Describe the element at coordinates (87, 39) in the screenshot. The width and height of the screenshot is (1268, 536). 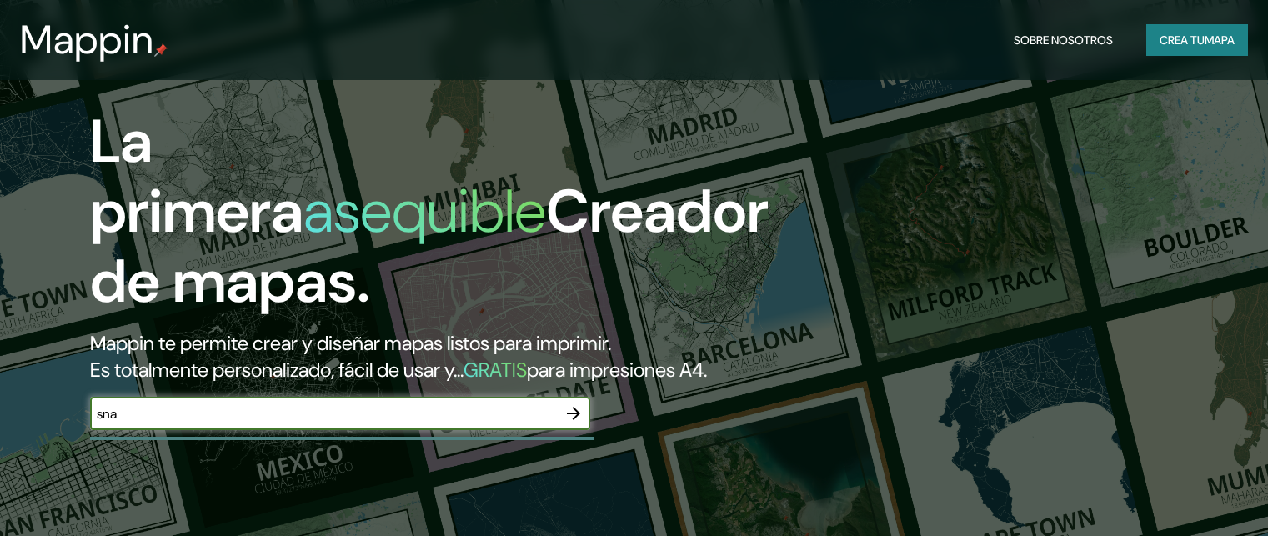
I see `font: Mappin` at that location.